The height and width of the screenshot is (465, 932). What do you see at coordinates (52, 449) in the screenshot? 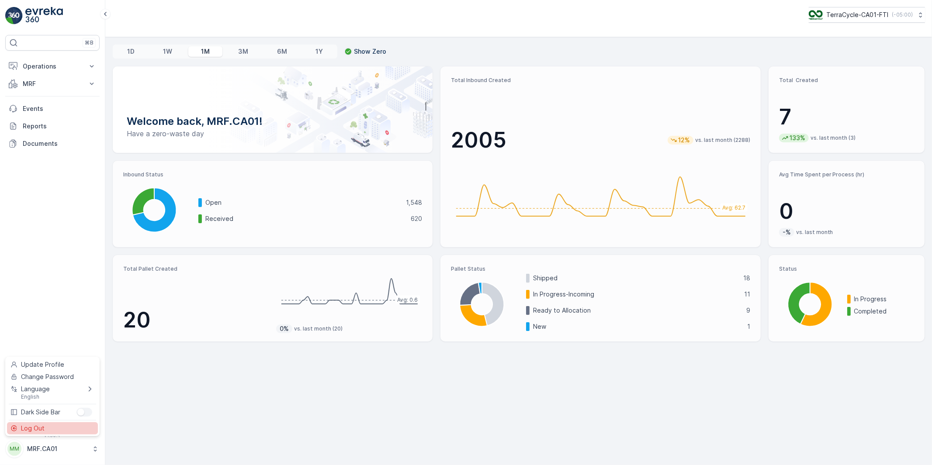
I see `button: MMMRF.CA01` at bounding box center [52, 449].